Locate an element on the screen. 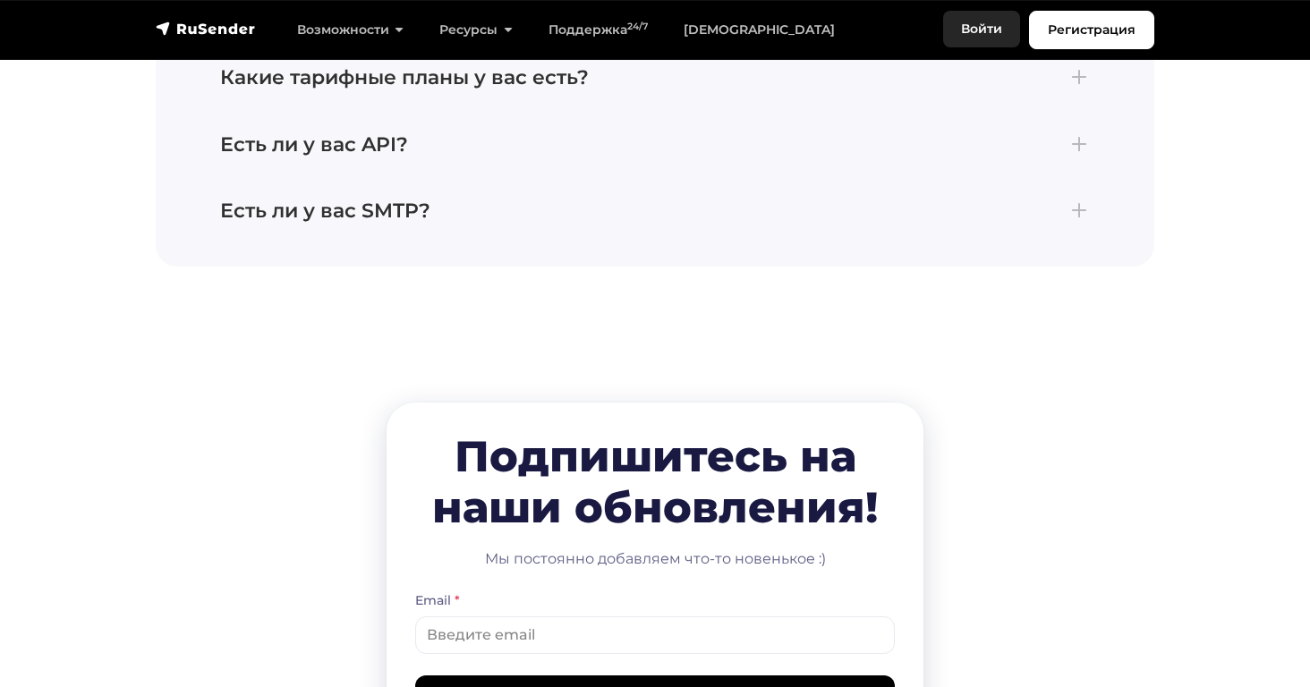  a: Войти is located at coordinates (982, 29).